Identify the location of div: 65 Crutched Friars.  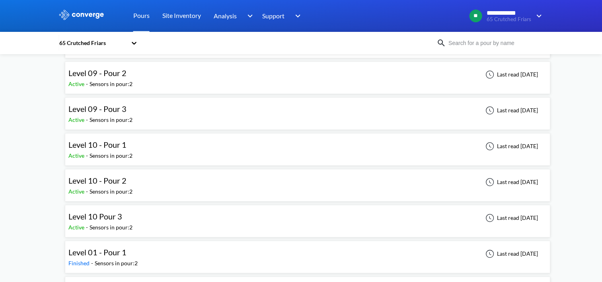
(93, 43).